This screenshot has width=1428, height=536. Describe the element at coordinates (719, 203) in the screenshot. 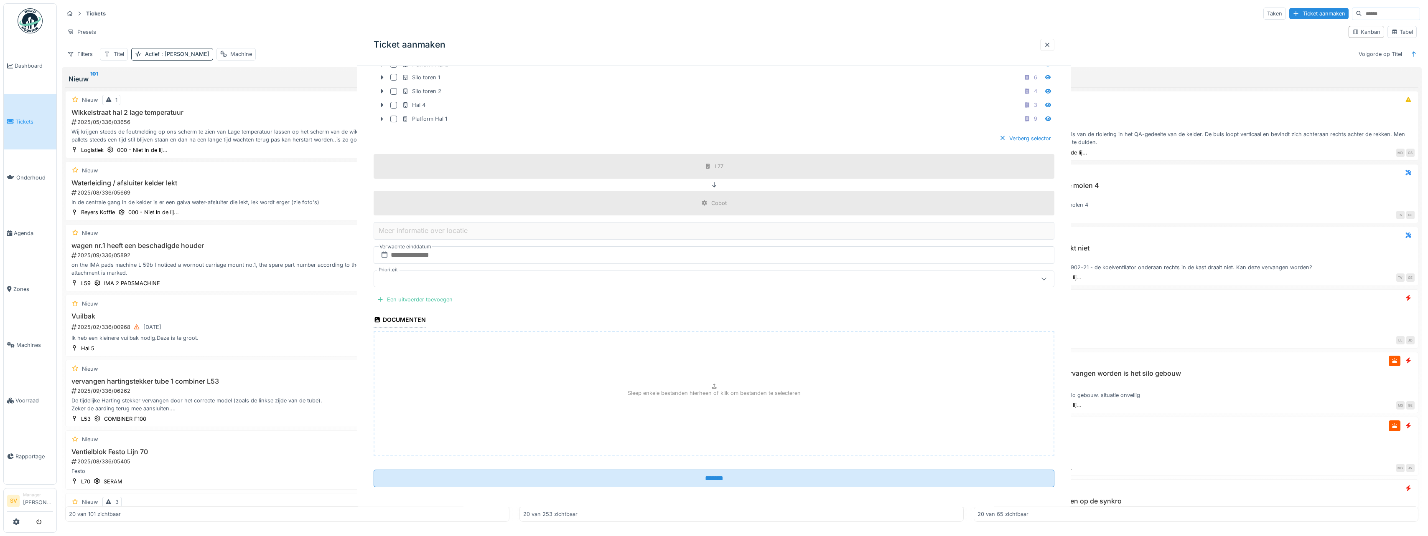

I see `div: Cobot` at that location.